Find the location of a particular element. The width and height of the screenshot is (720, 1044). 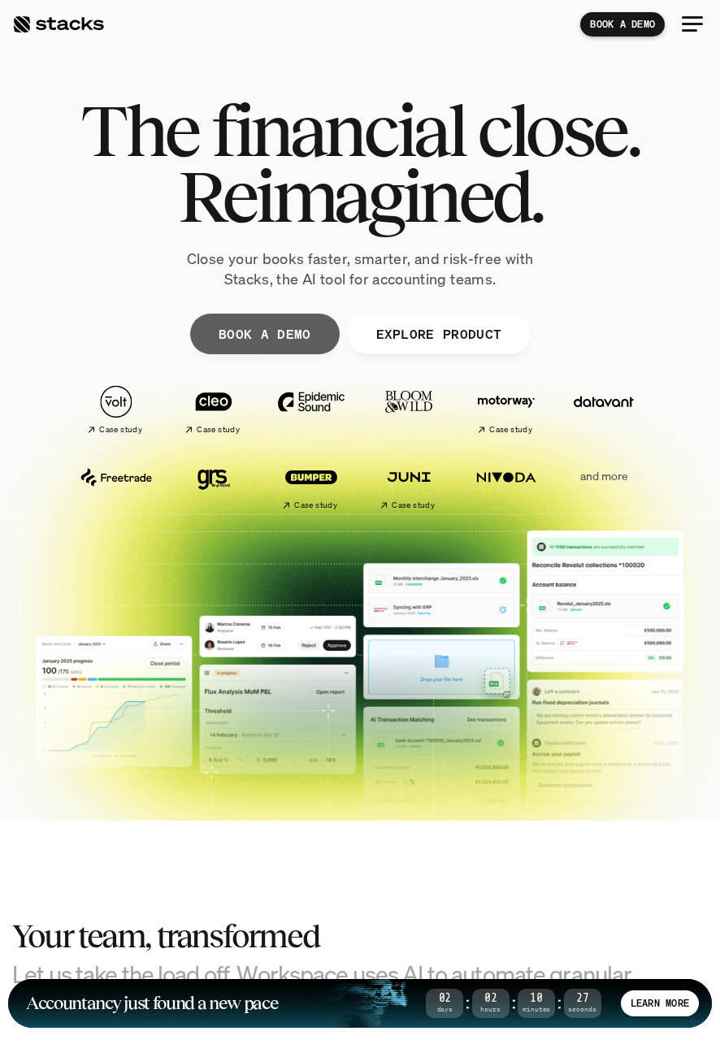

a: EXPLORE PRODUCT is located at coordinates (438, 334).